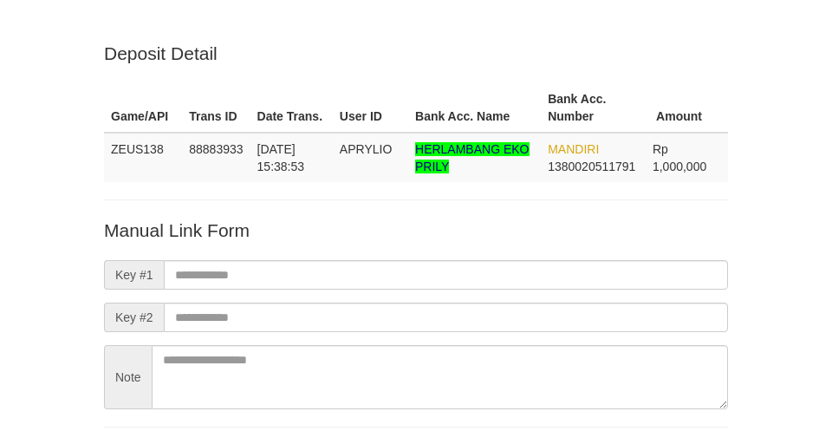 Image resolution: width=832 pixels, height=444 pixels. What do you see at coordinates (686, 107) in the screenshot?
I see `th: Amount` at bounding box center [686, 107].